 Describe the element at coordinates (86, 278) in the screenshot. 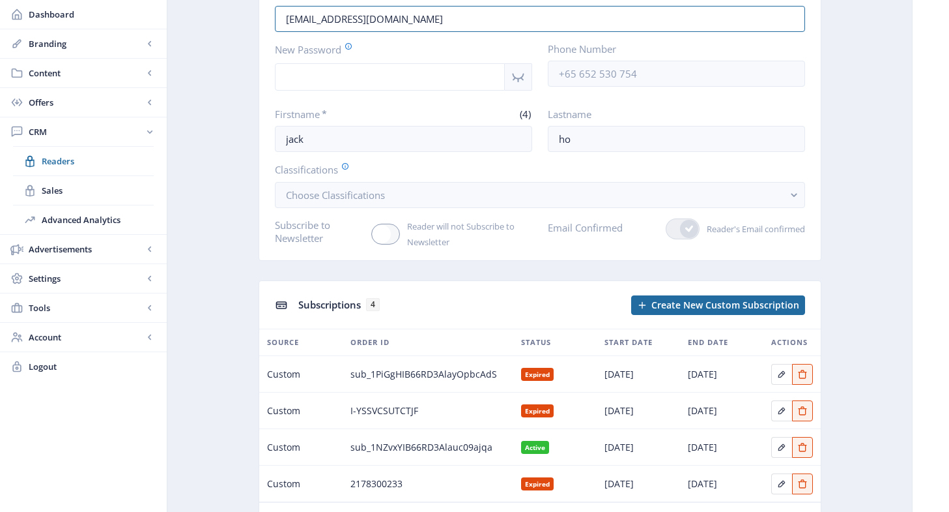

I see `span: Settings` at that location.